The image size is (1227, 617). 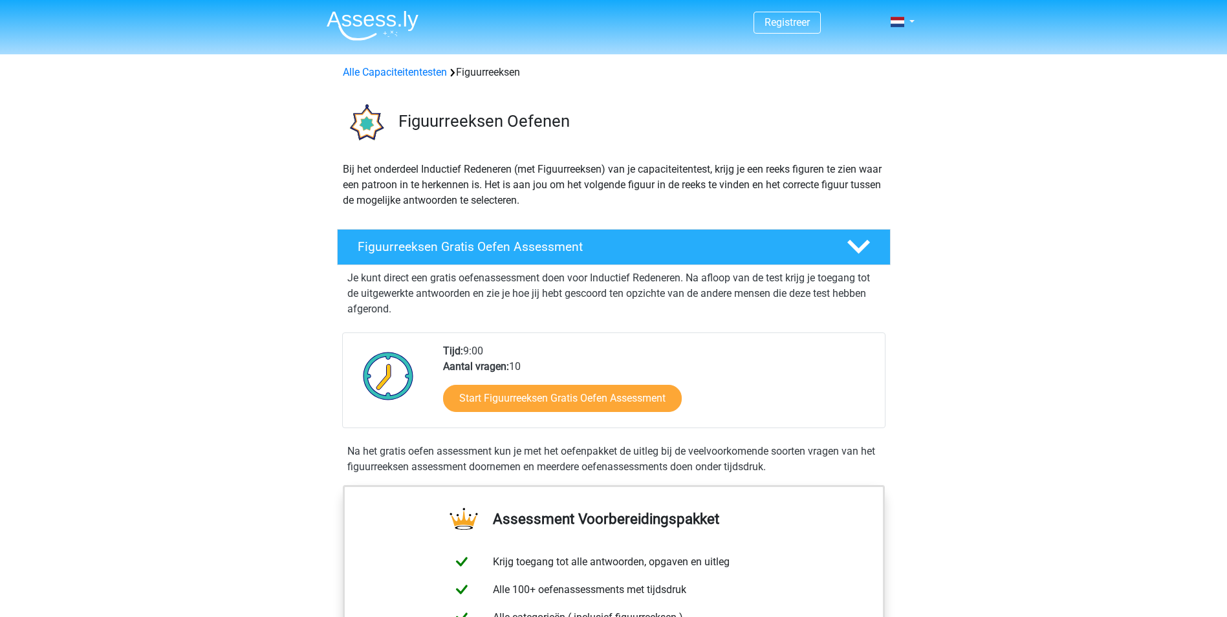 What do you see at coordinates (787, 22) in the screenshot?
I see `a: Registreer` at bounding box center [787, 22].